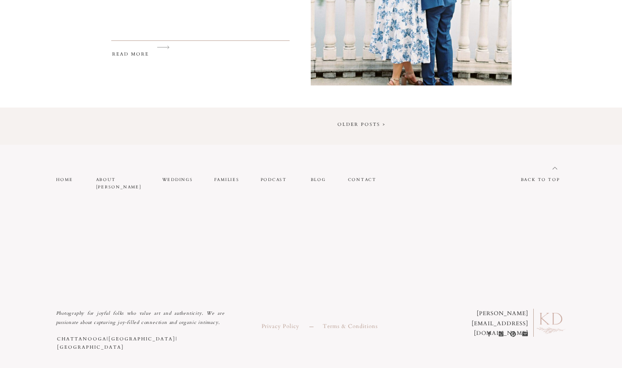 The image size is (622, 368). What do you see at coordinates (227, 180) in the screenshot?
I see `nav: families` at bounding box center [227, 180].